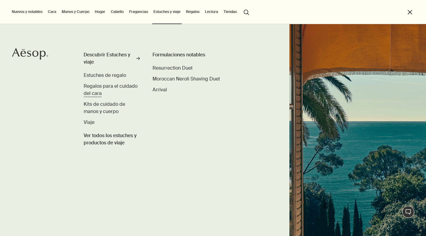 The width and height of the screenshot is (426, 236). What do you see at coordinates (52, 12) in the screenshot?
I see `a: Cara` at bounding box center [52, 12].